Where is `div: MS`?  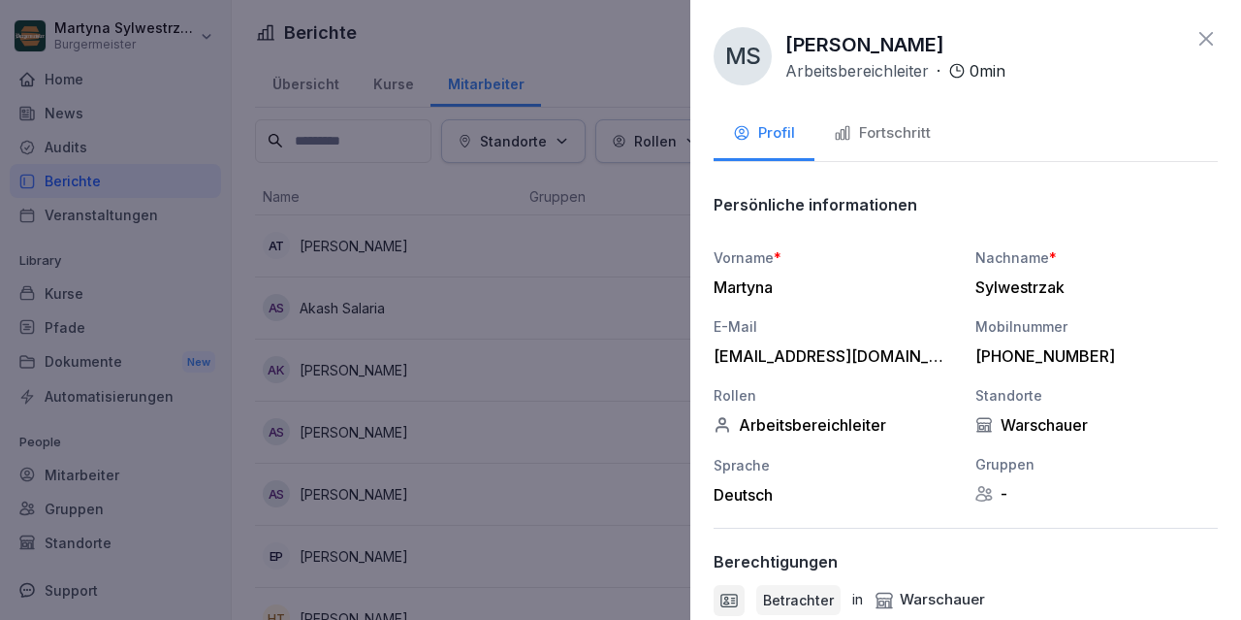 div: MS is located at coordinates (743, 56).